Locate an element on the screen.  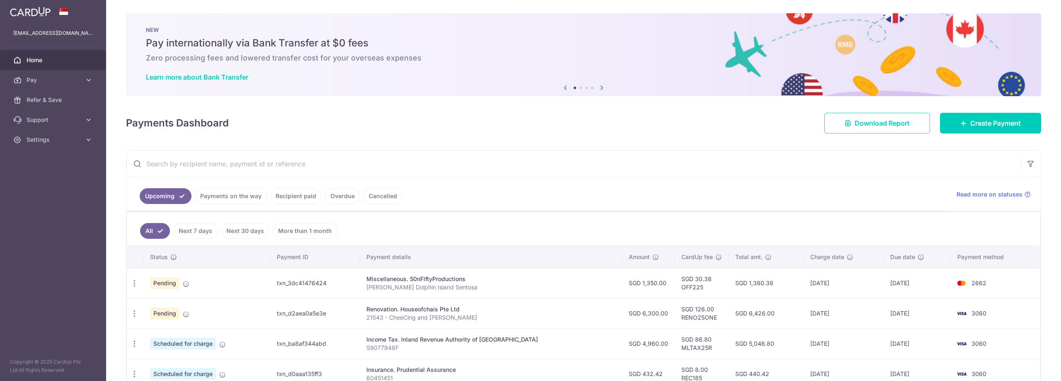
th: Payment ID is located at coordinates (315, 257).